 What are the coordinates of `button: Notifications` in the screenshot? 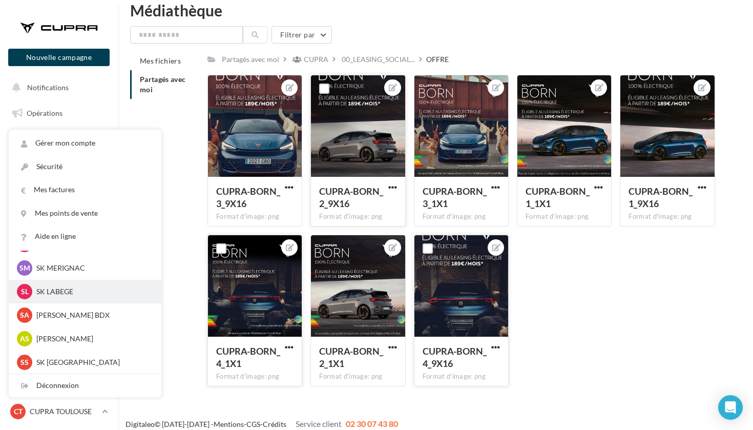 It's located at (57, 88).